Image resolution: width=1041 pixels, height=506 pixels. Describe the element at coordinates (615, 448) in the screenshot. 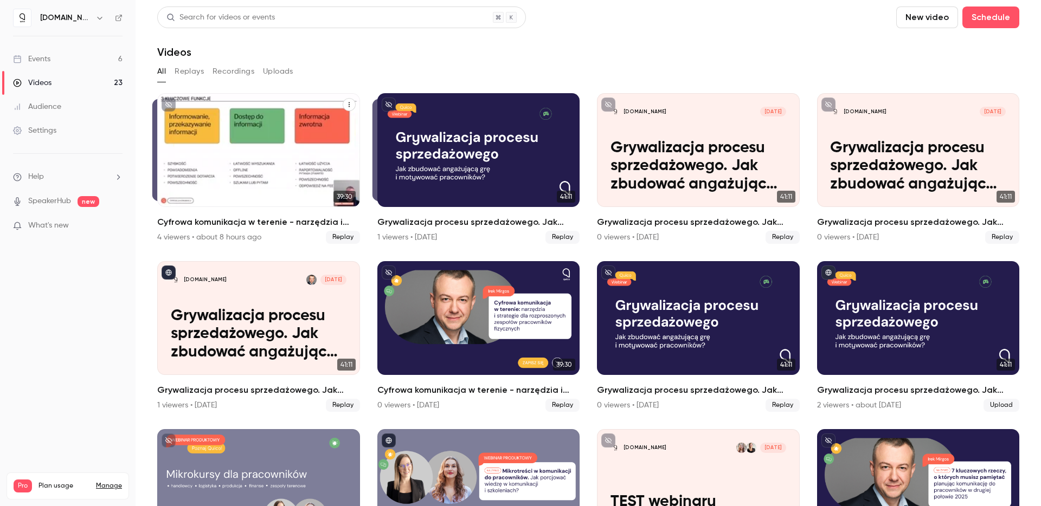

I see `img: TEST webinaru produktowego 2` at that location.